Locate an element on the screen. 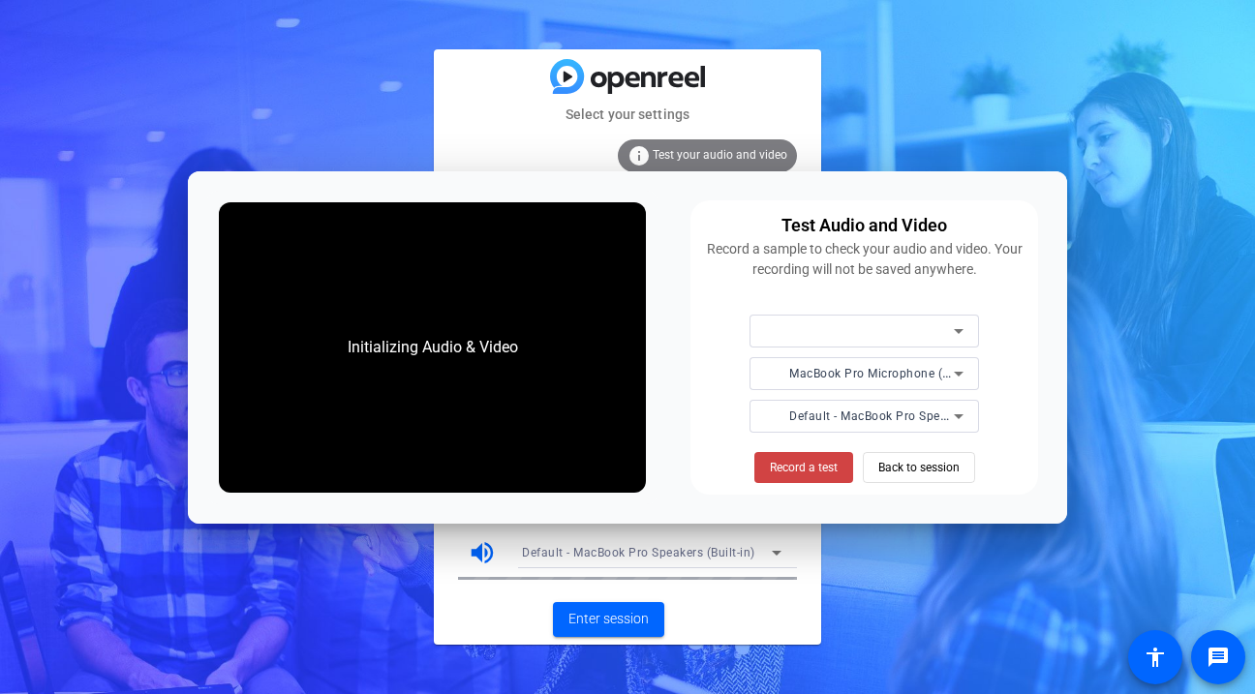 This screenshot has width=1255, height=694. mat-icon: message is located at coordinates (1218, 657).